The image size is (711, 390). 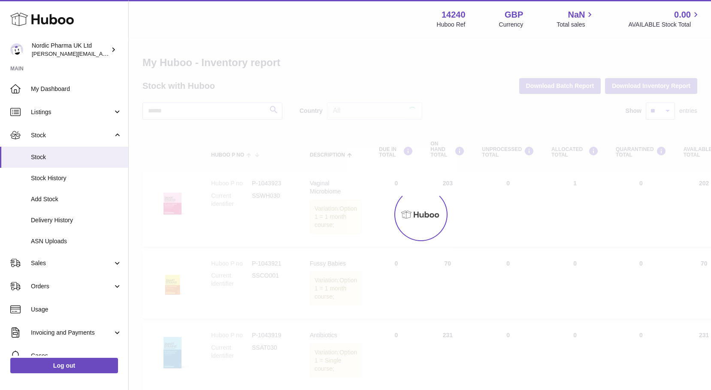 I want to click on div: Nordic Pharma UK Ltd, so click(x=70, y=50).